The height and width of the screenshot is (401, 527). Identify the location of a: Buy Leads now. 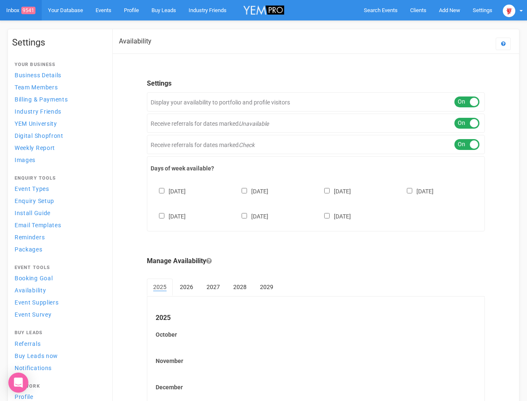
(58, 355).